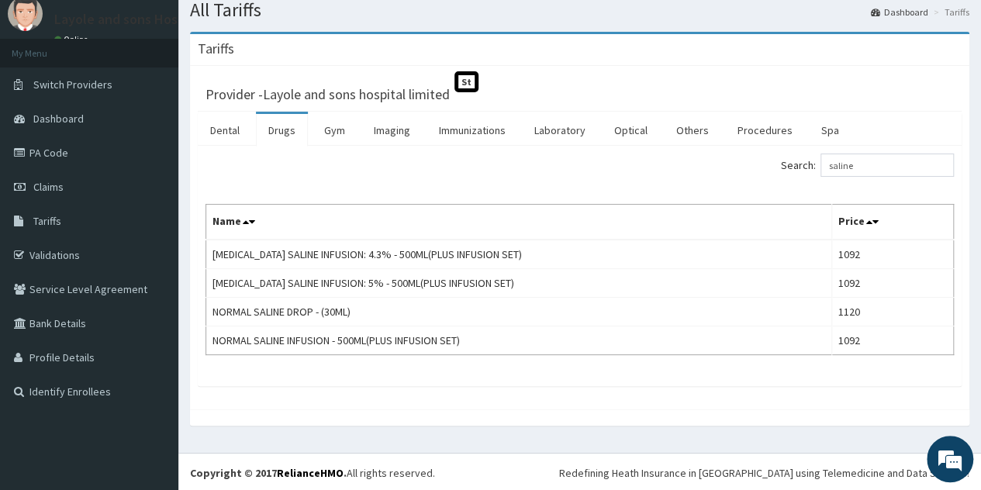 The height and width of the screenshot is (490, 981). What do you see at coordinates (519, 223) in the screenshot?
I see `th: Name` at bounding box center [519, 223].